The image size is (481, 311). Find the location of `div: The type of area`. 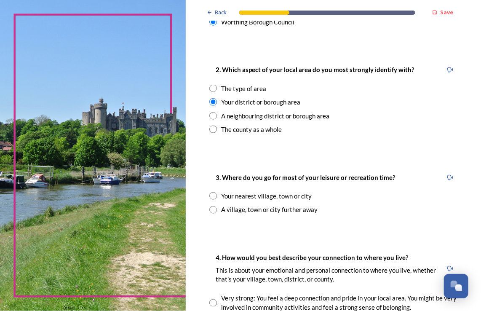

div: The type of area is located at coordinates (244, 88).